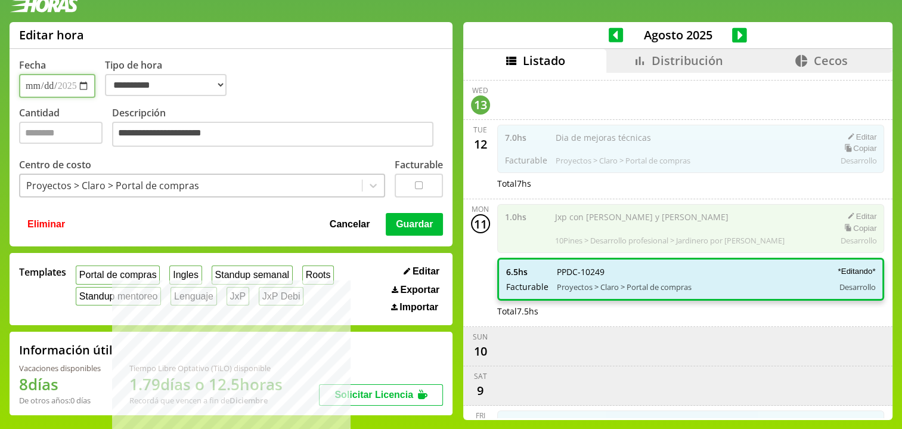 This screenshot has height=429, width=902. Describe the element at coordinates (481, 224) in the screenshot. I see `div: 11` at that location.